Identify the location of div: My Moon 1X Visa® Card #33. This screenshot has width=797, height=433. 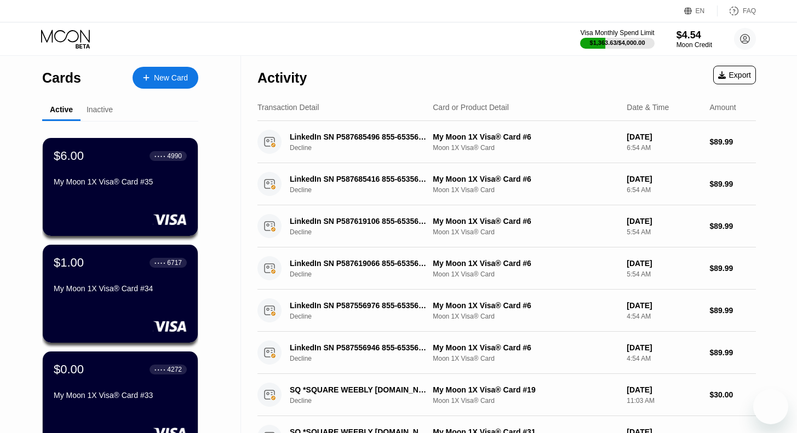
(120, 395).